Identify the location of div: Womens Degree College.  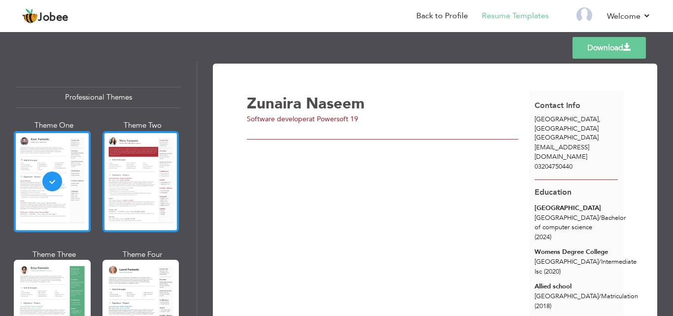
(576, 252).